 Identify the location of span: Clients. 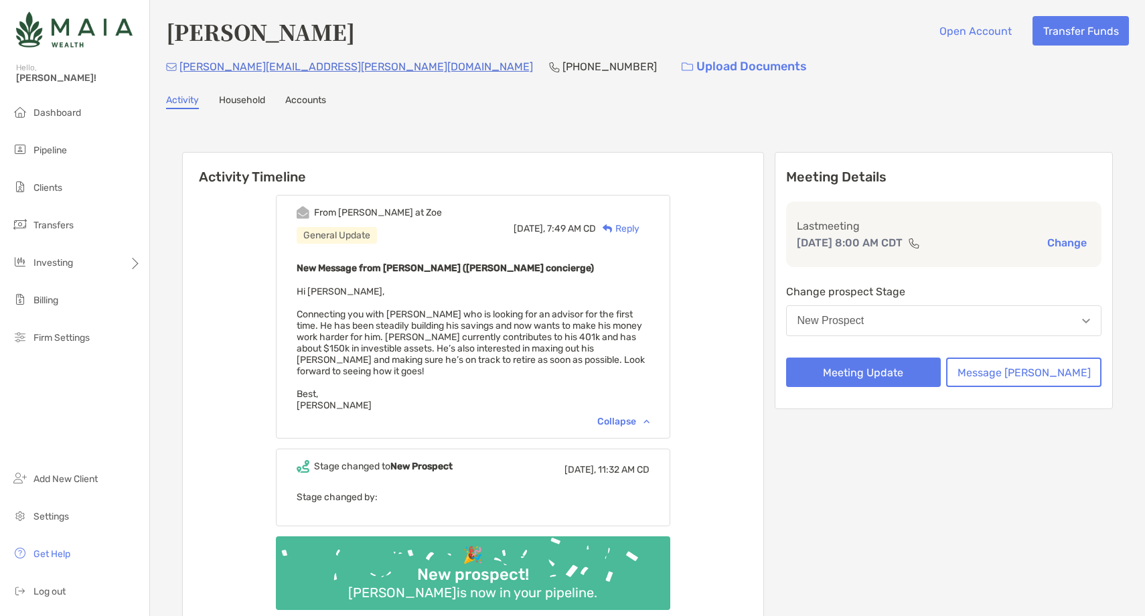
(48, 187).